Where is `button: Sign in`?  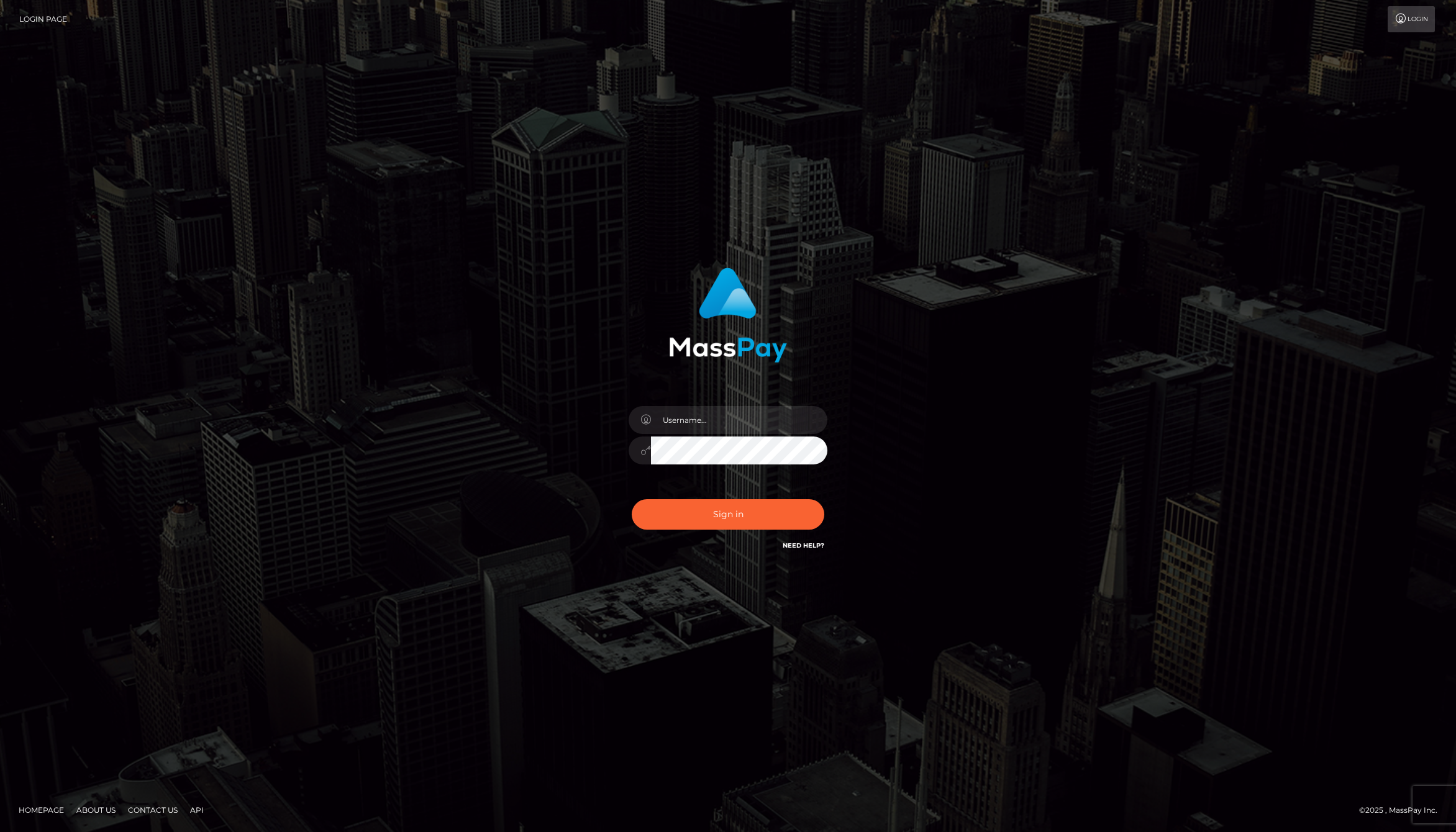
button: Sign in is located at coordinates (728, 514).